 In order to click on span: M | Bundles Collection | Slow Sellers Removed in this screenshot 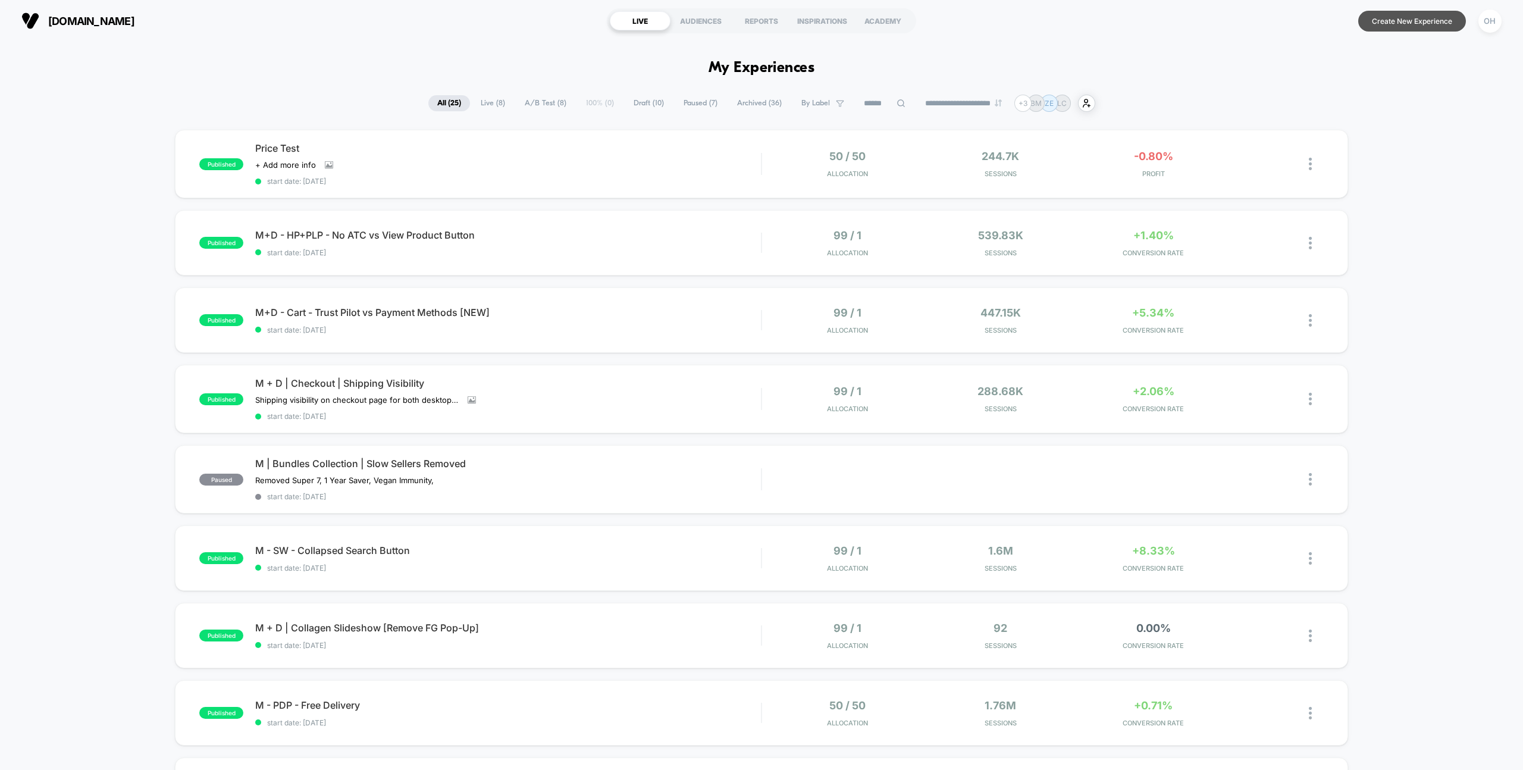, I will do `click(508, 464)`.